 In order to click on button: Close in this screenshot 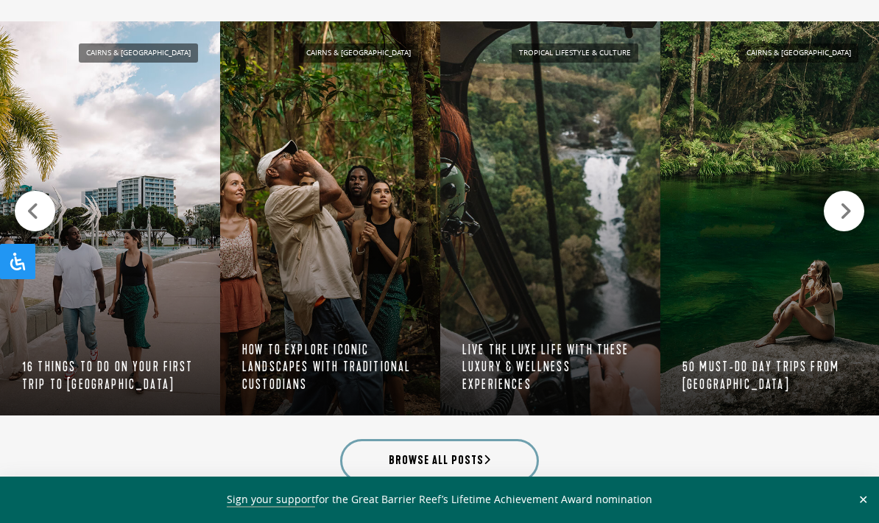, I will do `click(863, 499)`.